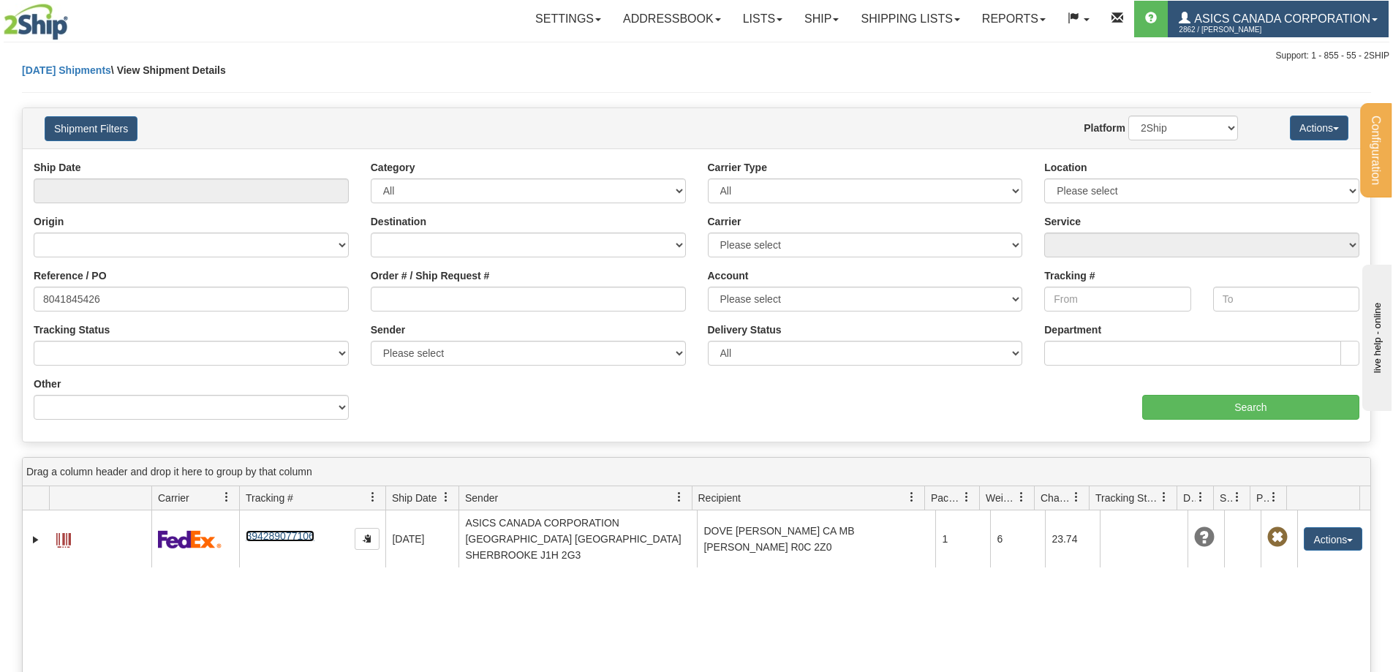  I want to click on div: Support: 1 - 855 - 55 - 2SHIP, so click(696, 56).